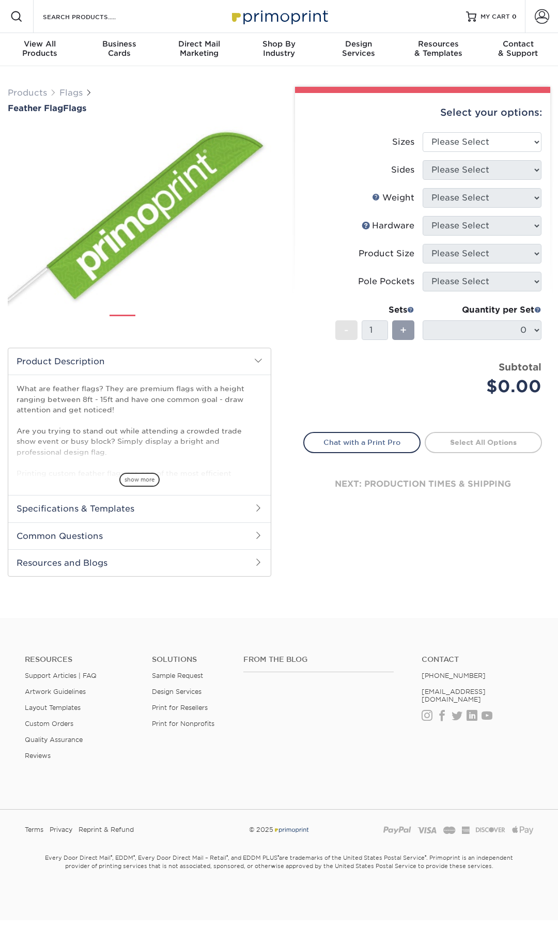 The height and width of the screenshot is (929, 558). Describe the element at coordinates (140, 536) in the screenshot. I see `h2: Common Questions` at that location.